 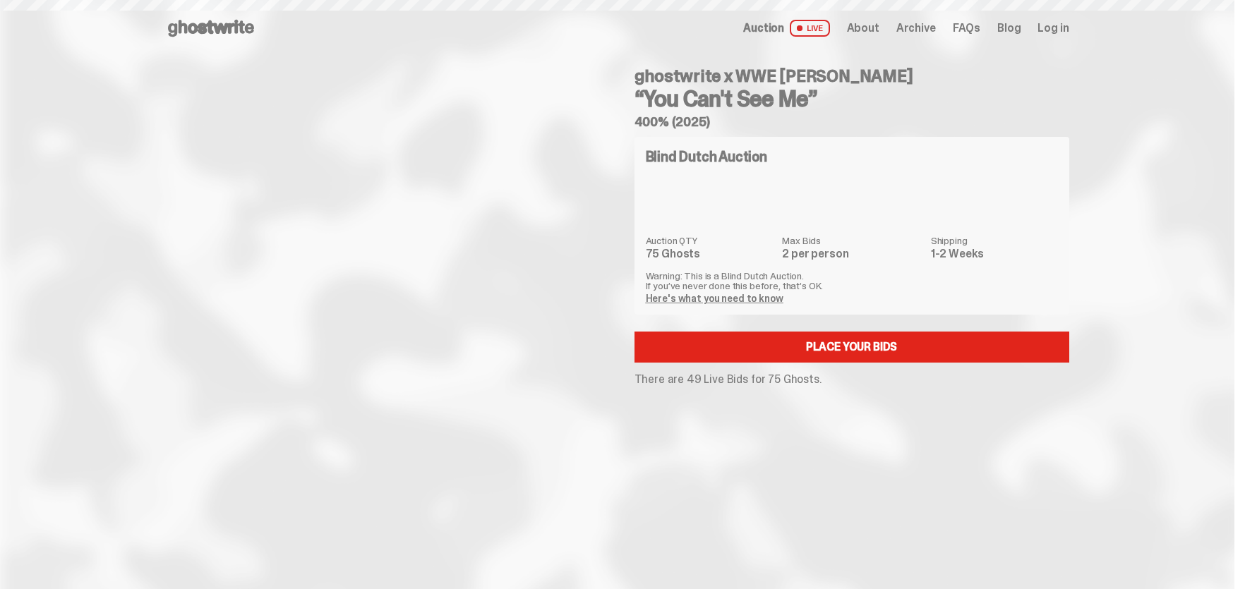 I want to click on a: About, so click(x=863, y=28).